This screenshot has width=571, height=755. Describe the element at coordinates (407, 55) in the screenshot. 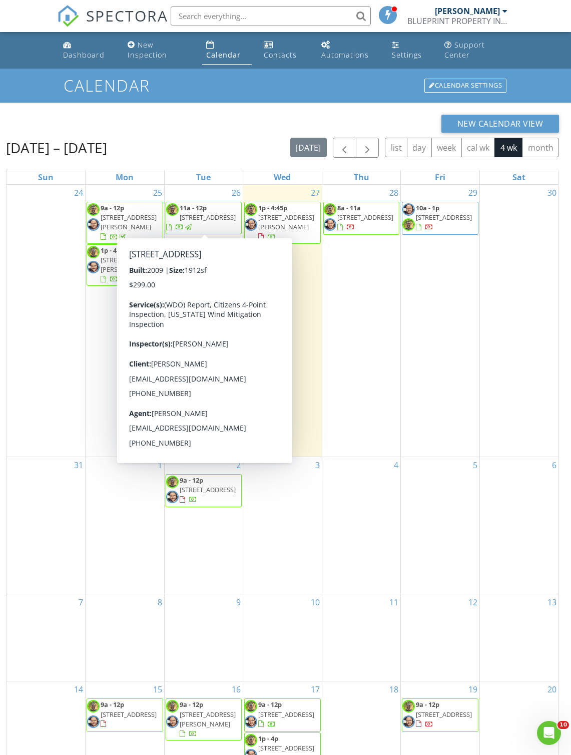

I see `div: Settings` at that location.